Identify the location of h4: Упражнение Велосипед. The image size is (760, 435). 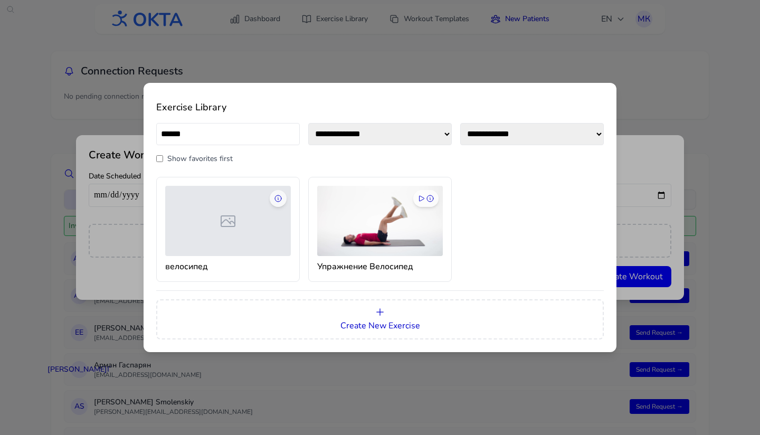
(380, 267).